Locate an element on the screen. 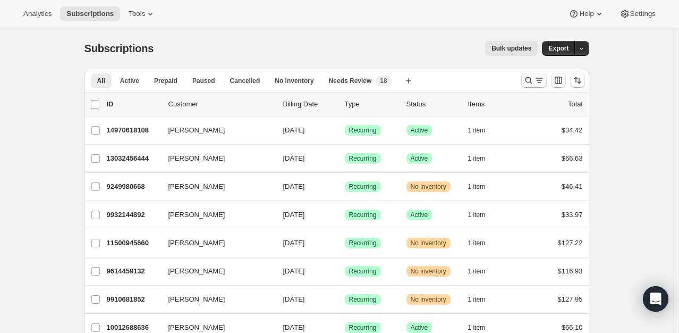 Image resolution: width=679 pixels, height=333 pixels. button: Analytics is located at coordinates (37, 14).